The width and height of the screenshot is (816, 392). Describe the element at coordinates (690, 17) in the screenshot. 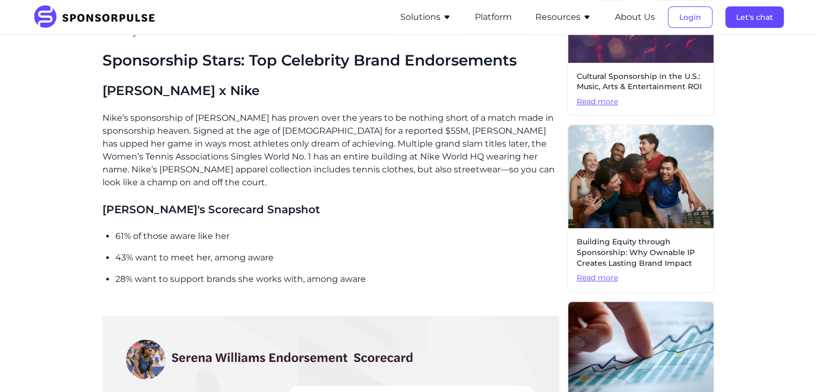

I see `a: Login` at that location.